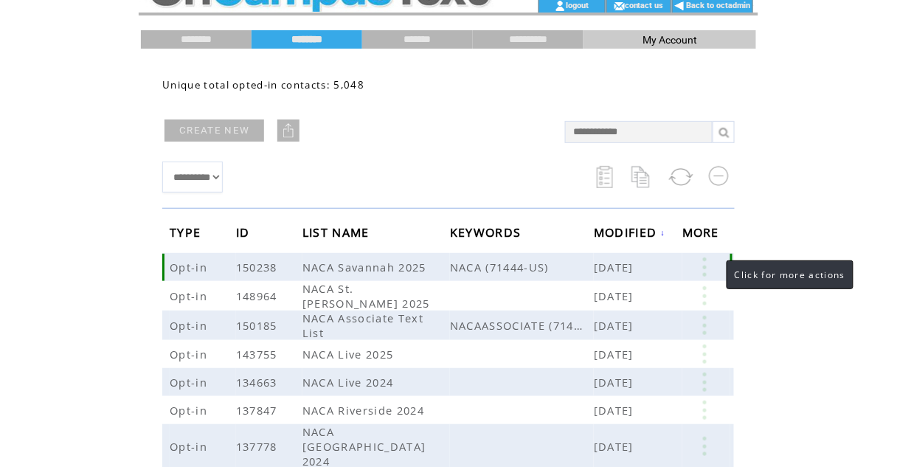  What do you see at coordinates (187, 232) in the screenshot?
I see `a: TYPE` at bounding box center [187, 232].